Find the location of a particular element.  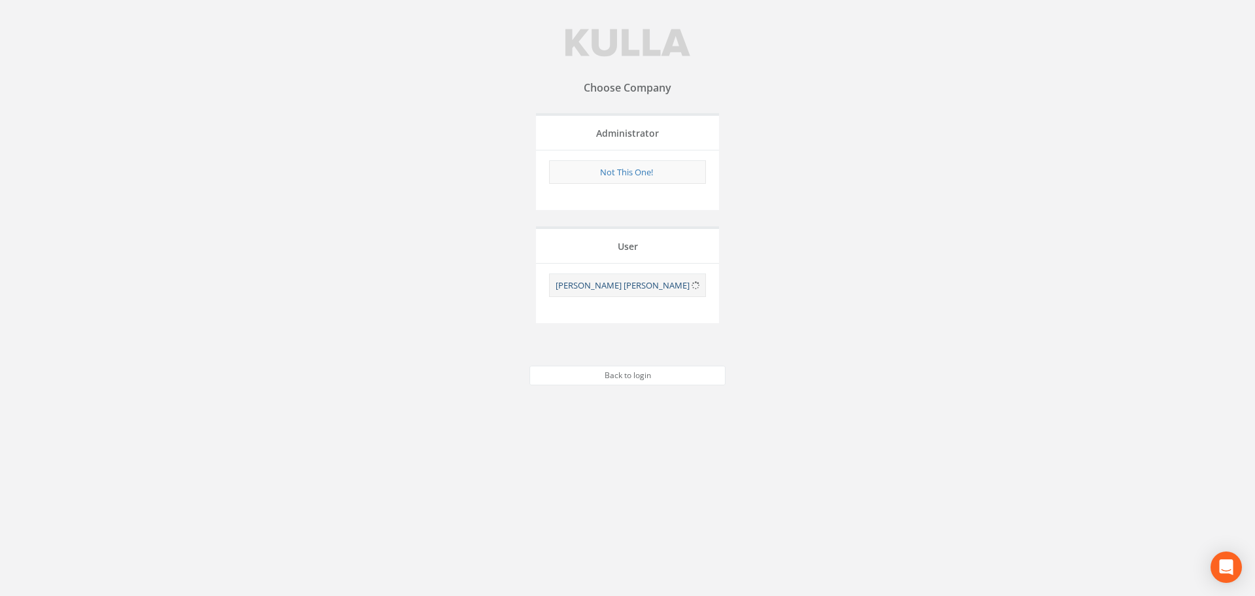

h3: Choose Company is located at coordinates (628, 88).